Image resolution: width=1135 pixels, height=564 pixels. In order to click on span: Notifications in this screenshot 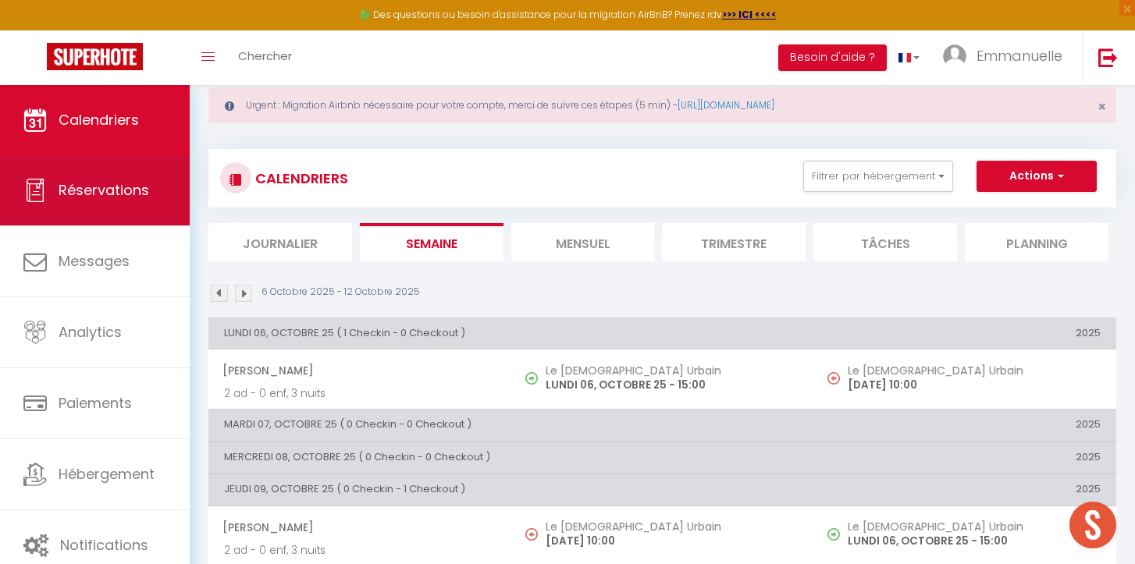, I will do `click(104, 545)`.